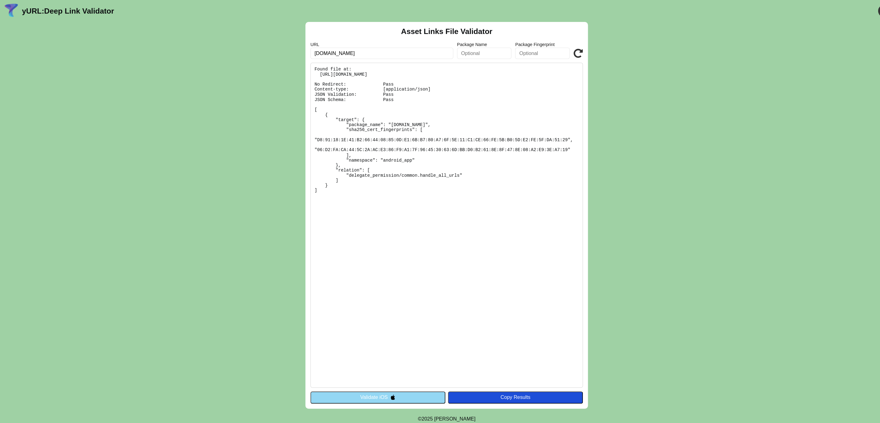 This screenshot has height=423, width=880. Describe the element at coordinates (11, 11) in the screenshot. I see `img: yURL Logo` at that location.